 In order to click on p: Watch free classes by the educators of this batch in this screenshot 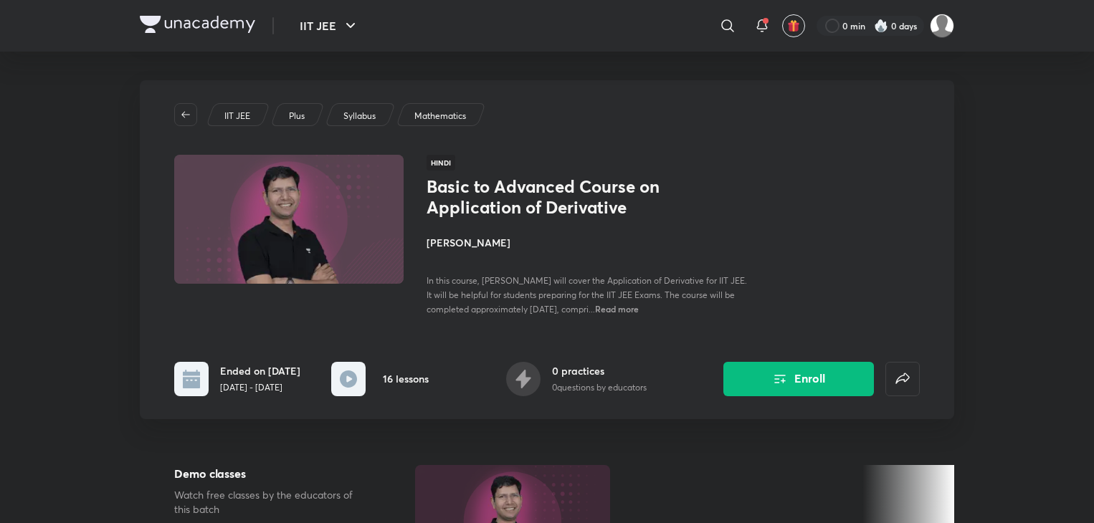, I will do `click(272, 503)`.